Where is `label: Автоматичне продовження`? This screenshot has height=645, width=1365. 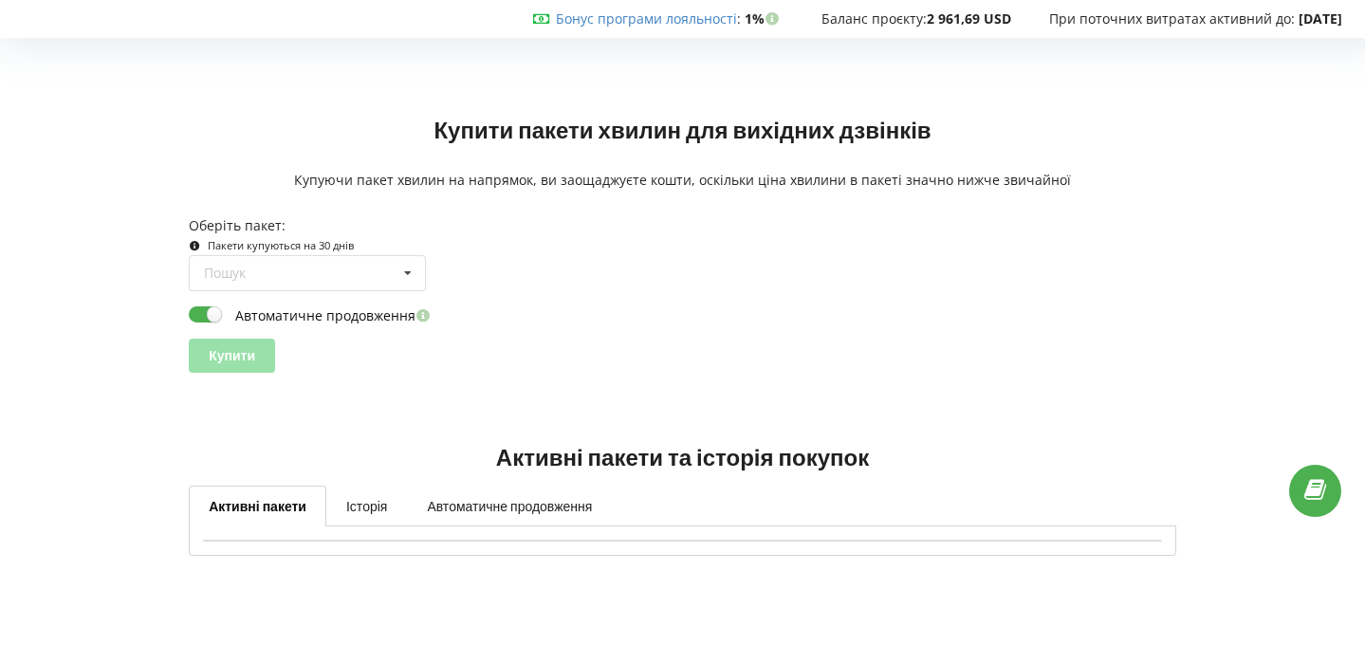 label: Автоматичне продовження is located at coordinates (311, 314).